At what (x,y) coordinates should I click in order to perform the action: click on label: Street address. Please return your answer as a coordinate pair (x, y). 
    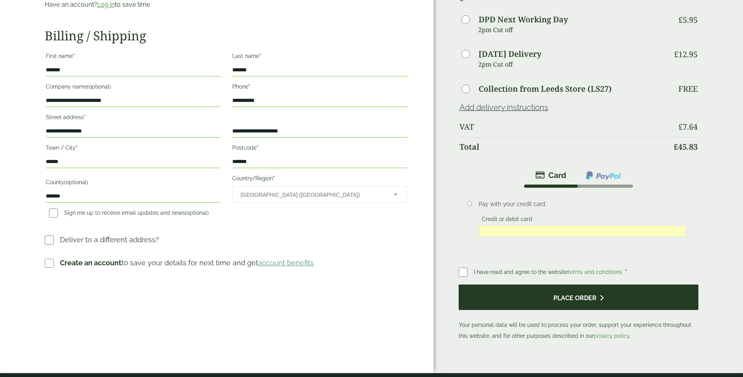
    Looking at the image, I should click on (133, 118).